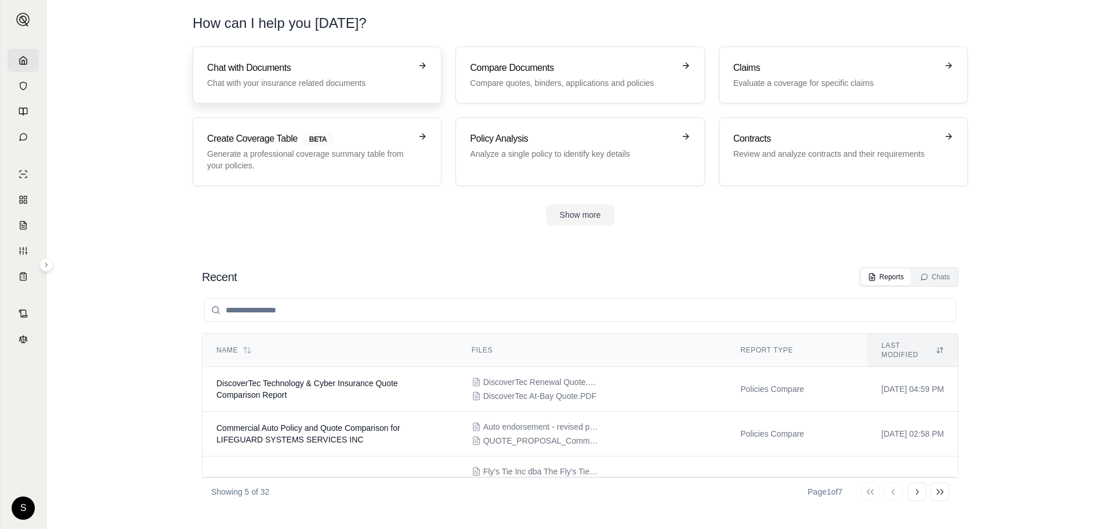  I want to click on a: Coverage Table, so click(23, 276).